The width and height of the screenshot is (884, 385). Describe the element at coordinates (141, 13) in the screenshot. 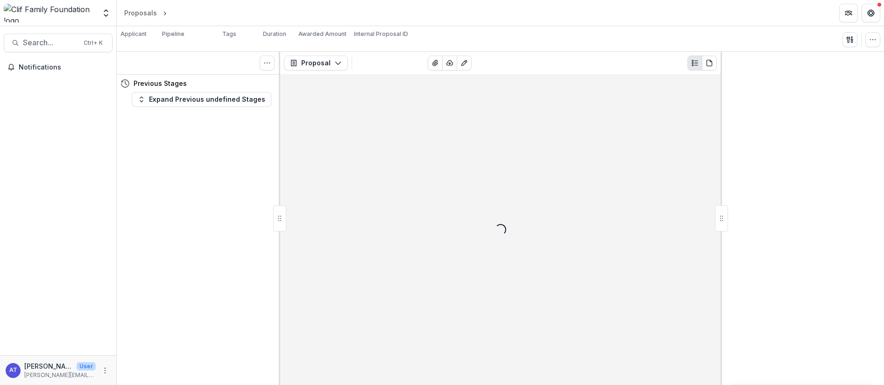

I see `a: Proposals` at that location.